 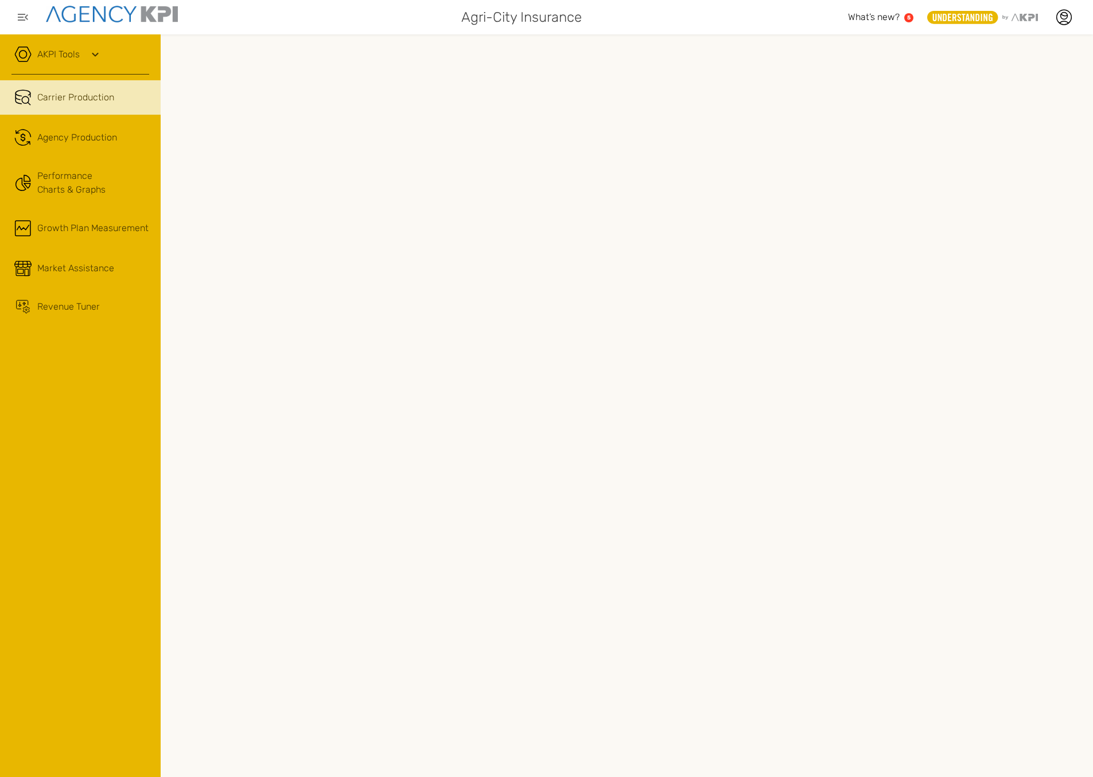 What do you see at coordinates (76, 98) in the screenshot?
I see `span: Carrier Production` at bounding box center [76, 98].